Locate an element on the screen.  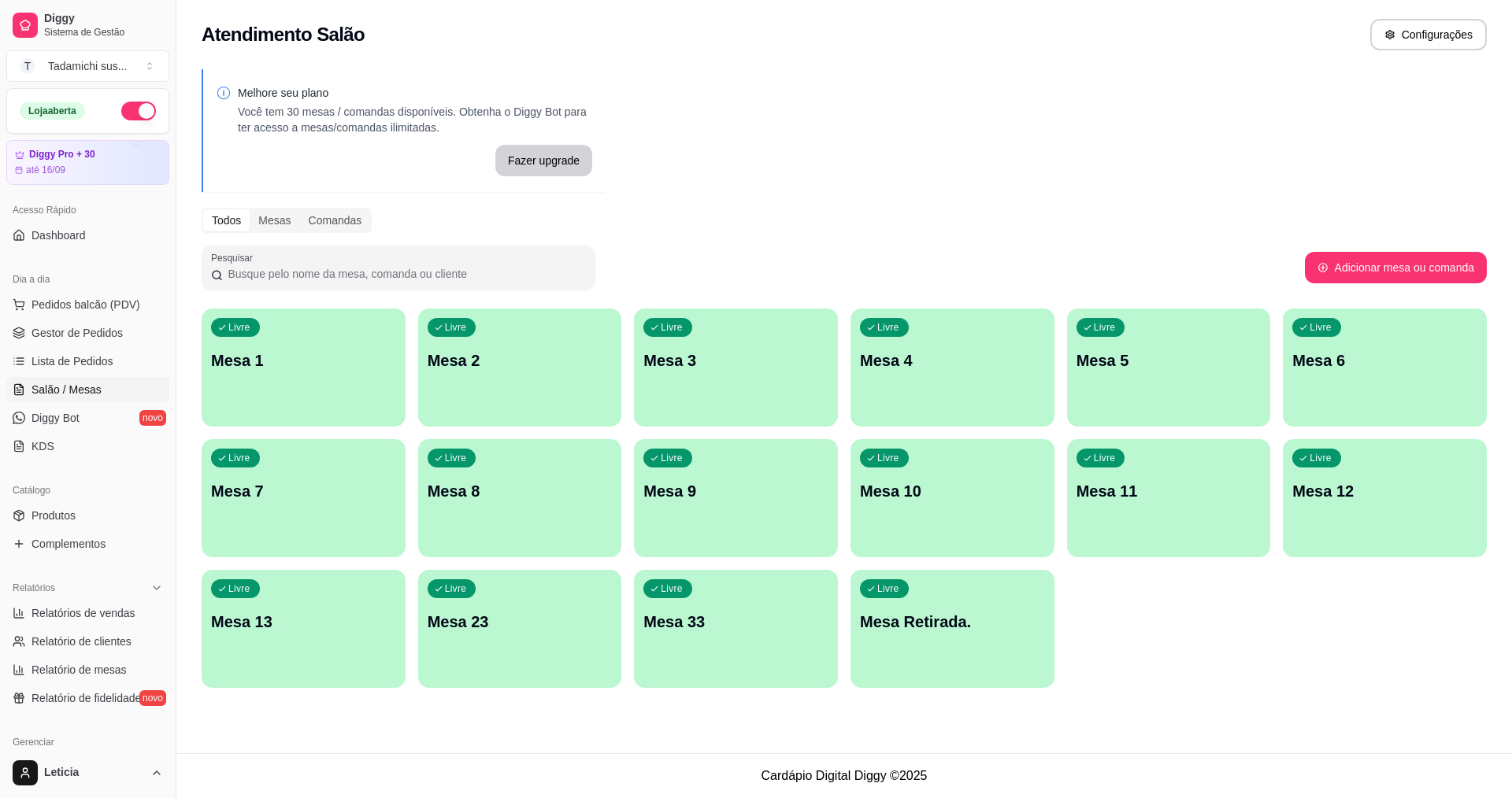
p: Mesa 7 is located at coordinates (303, 491).